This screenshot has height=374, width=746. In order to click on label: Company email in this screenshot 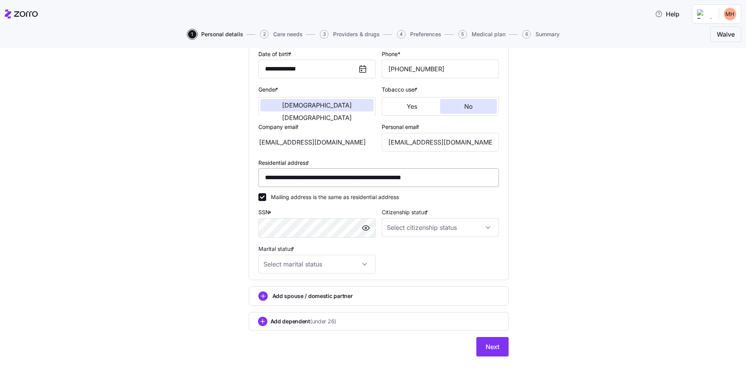, I will do `click(280, 127)`.